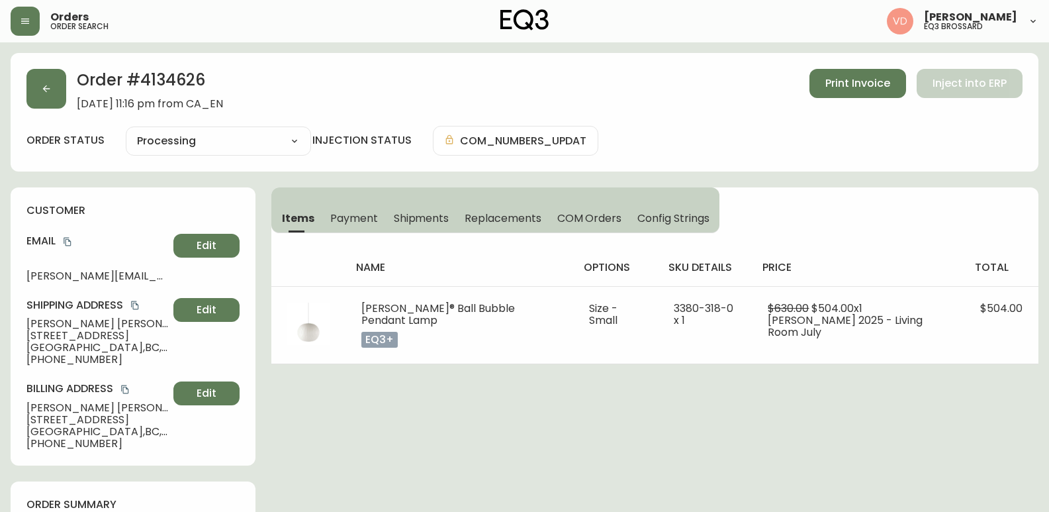 The height and width of the screenshot is (512, 1049). I want to click on span: Items, so click(298, 218).